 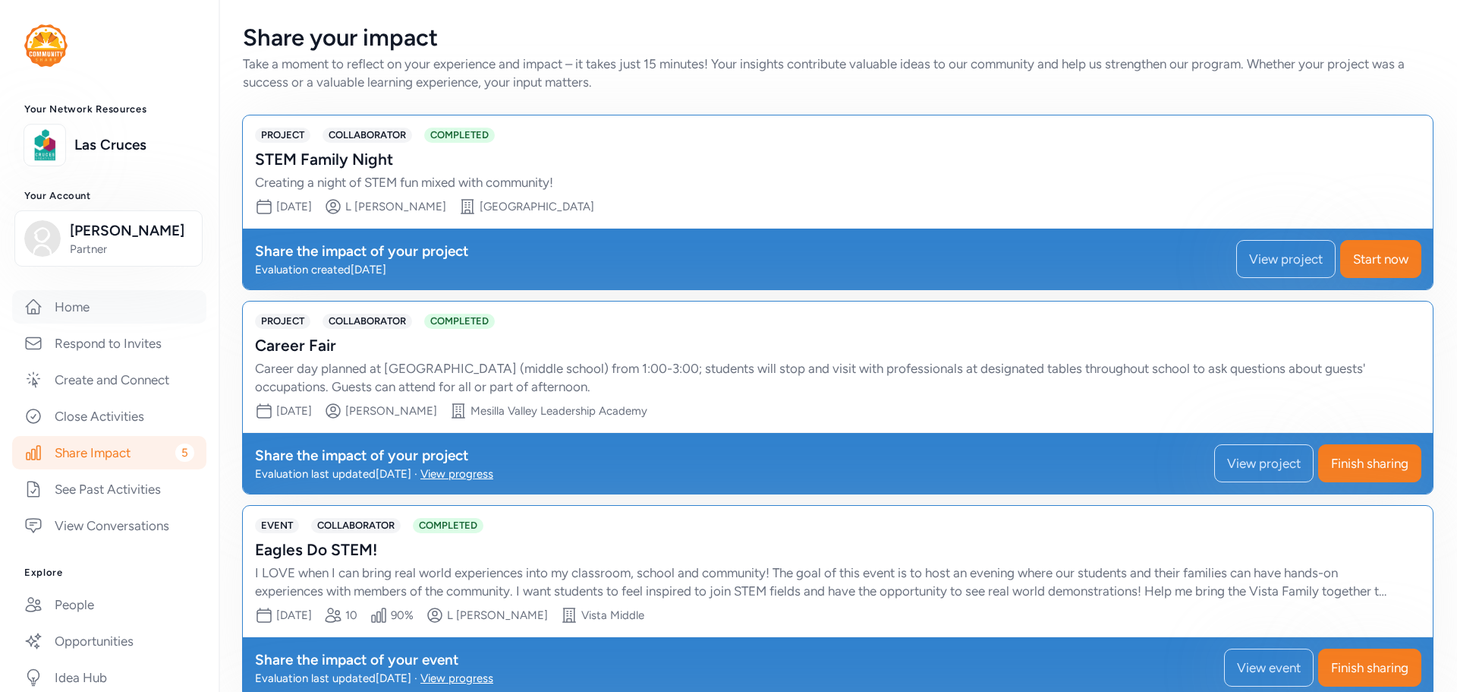 I want to click on div: I LOVE when I can bring real world experiences into my classroom, school and community! The goal ..., so click(x=823, y=581).